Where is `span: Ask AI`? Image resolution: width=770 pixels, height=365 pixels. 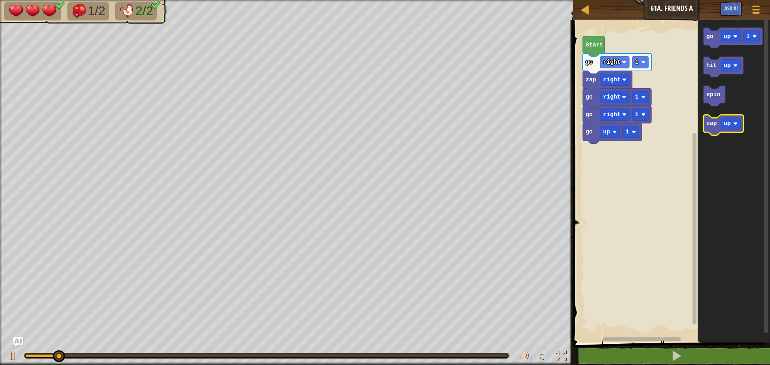
span: Ask AI is located at coordinates (731, 8).